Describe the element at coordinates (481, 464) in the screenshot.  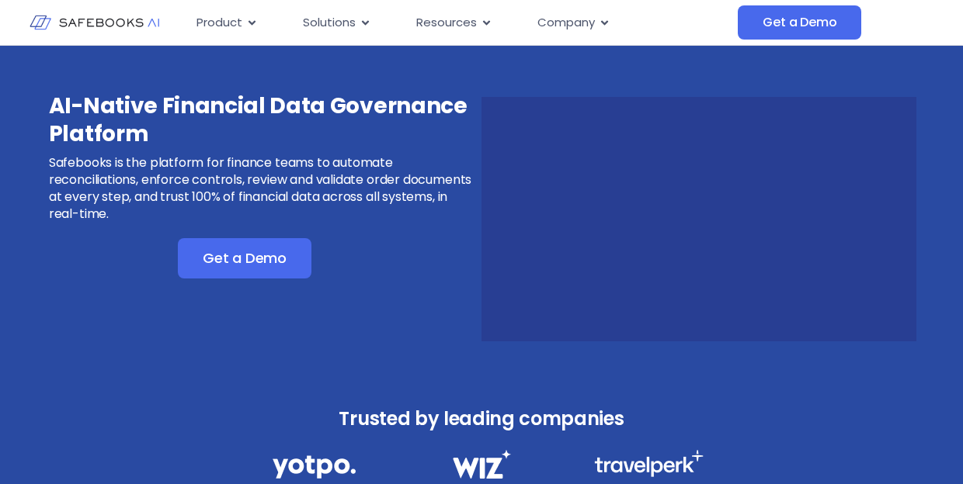
I see `img: Financial Data Governance 2` at that location.